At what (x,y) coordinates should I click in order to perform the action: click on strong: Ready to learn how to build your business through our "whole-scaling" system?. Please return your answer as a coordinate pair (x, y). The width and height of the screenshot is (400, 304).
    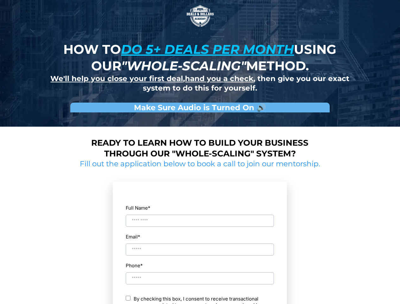
    Looking at the image, I should click on (200, 148).